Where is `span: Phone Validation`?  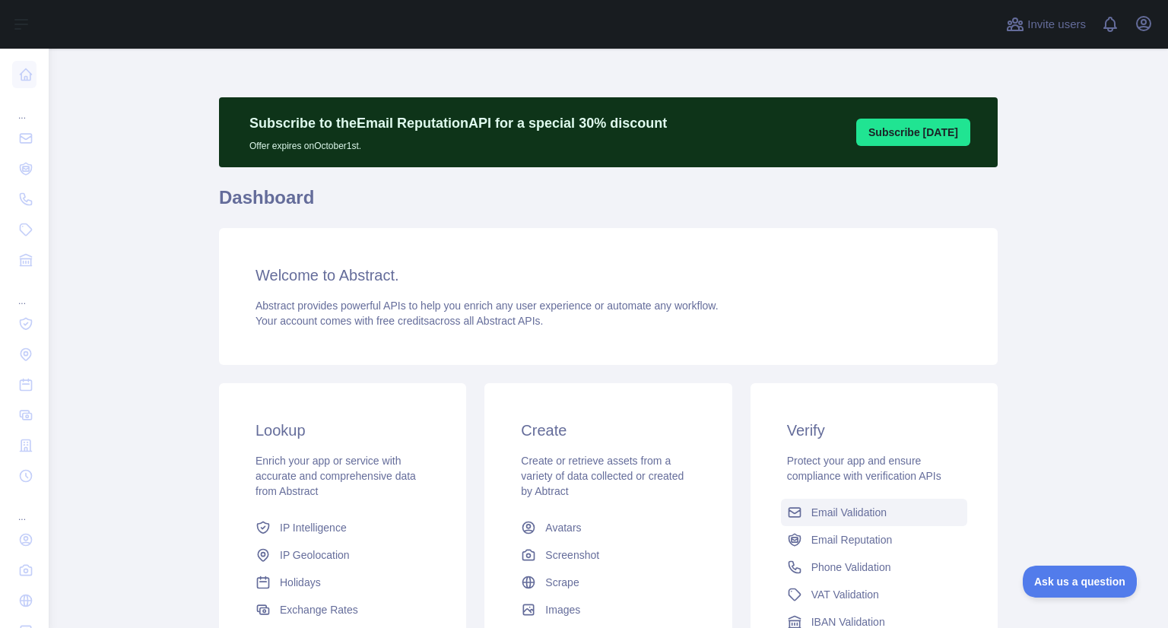 span: Phone Validation is located at coordinates (851, 567).